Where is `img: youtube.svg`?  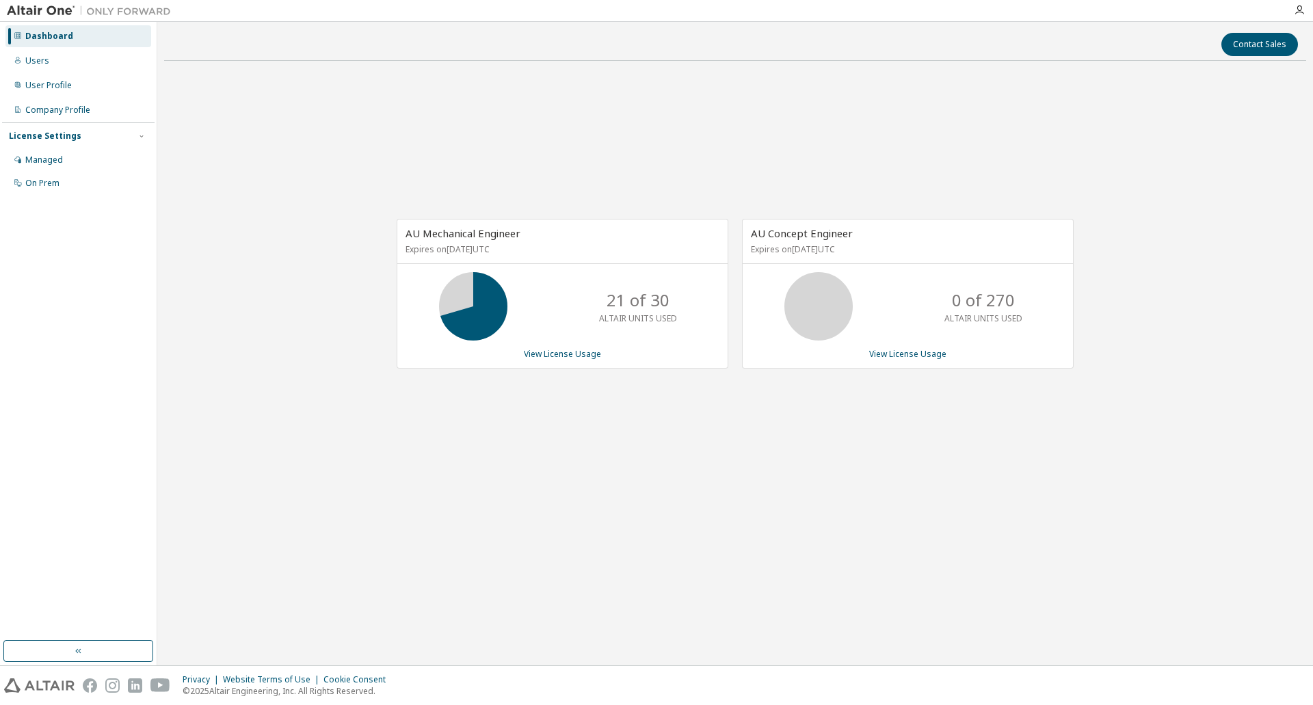 img: youtube.svg is located at coordinates (160, 685).